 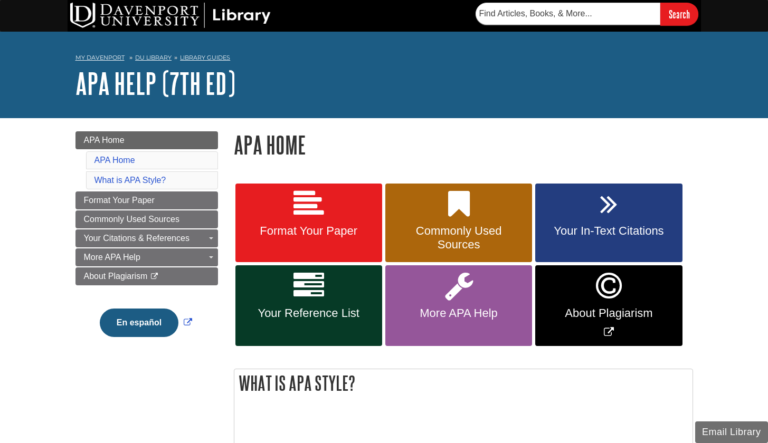 What do you see at coordinates (154, 276) in the screenshot?
I see `i: This link opens in a new window` at bounding box center [154, 276].